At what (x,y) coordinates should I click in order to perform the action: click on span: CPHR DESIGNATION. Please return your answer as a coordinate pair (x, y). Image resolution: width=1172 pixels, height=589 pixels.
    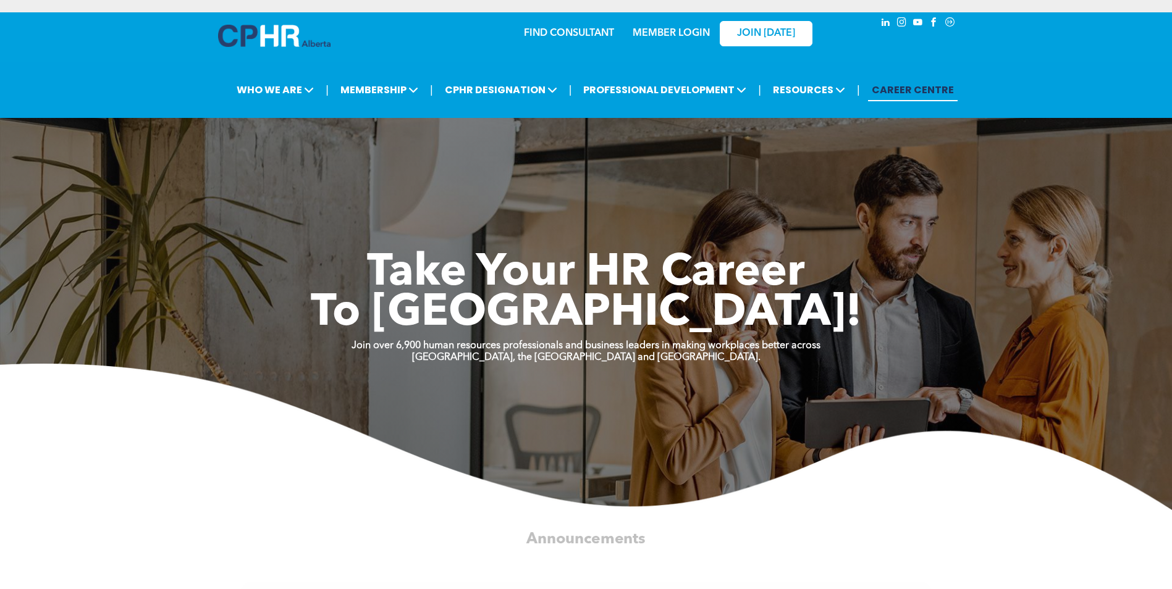
    Looking at the image, I should click on (501, 90).